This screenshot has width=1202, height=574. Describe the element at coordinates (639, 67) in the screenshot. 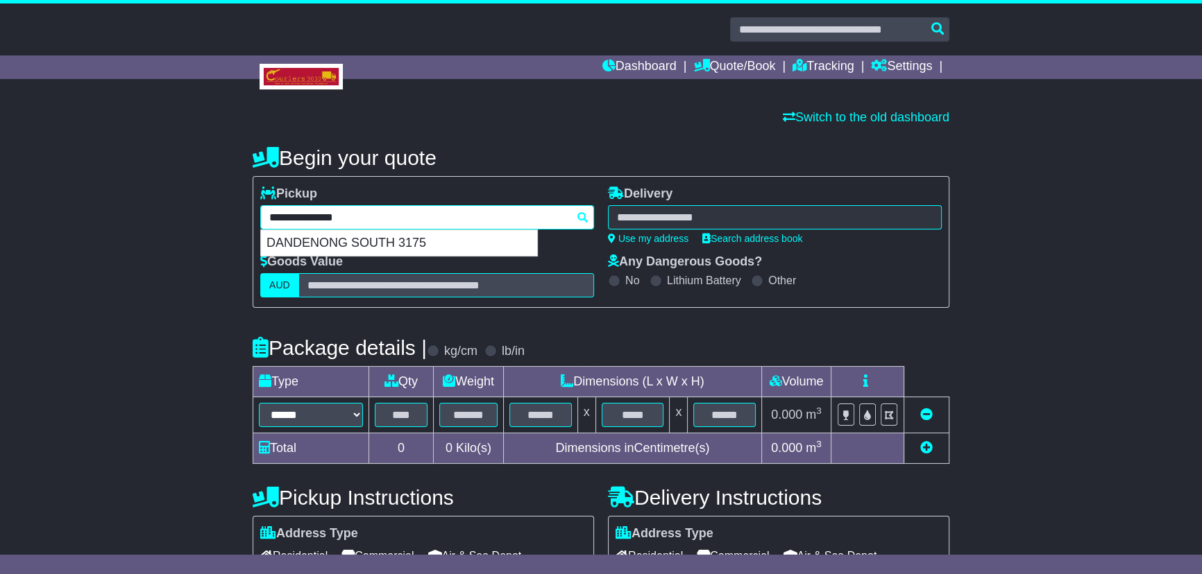

I see `a: Dashboard` at that location.